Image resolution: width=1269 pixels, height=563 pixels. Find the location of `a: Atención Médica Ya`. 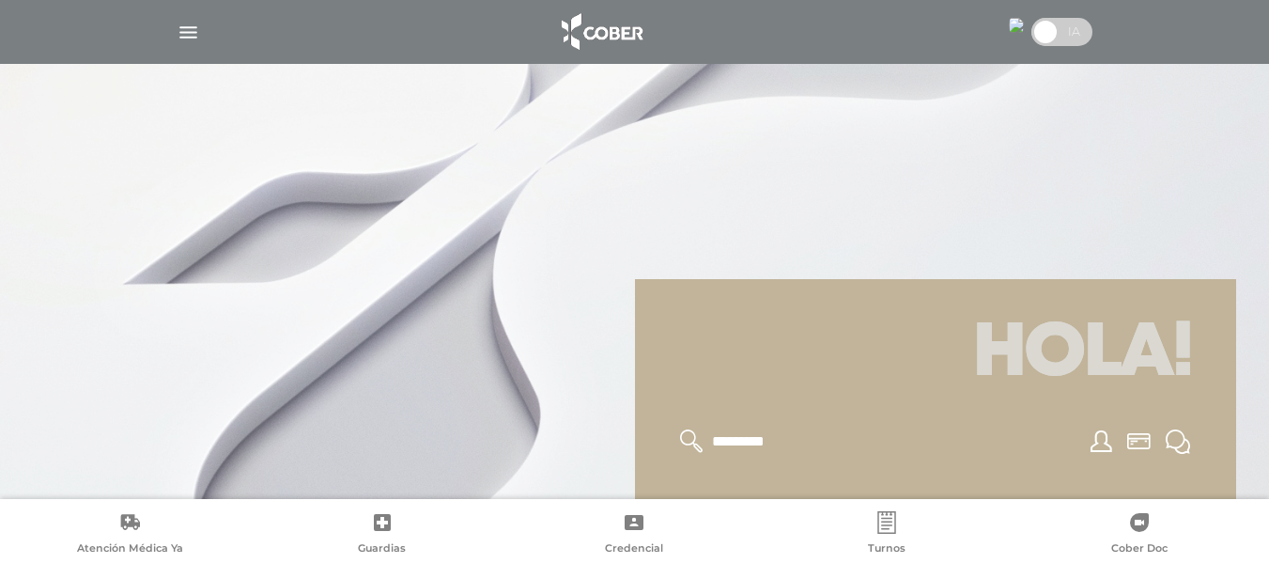

a: Atención Médica Ya is located at coordinates (130, 535).